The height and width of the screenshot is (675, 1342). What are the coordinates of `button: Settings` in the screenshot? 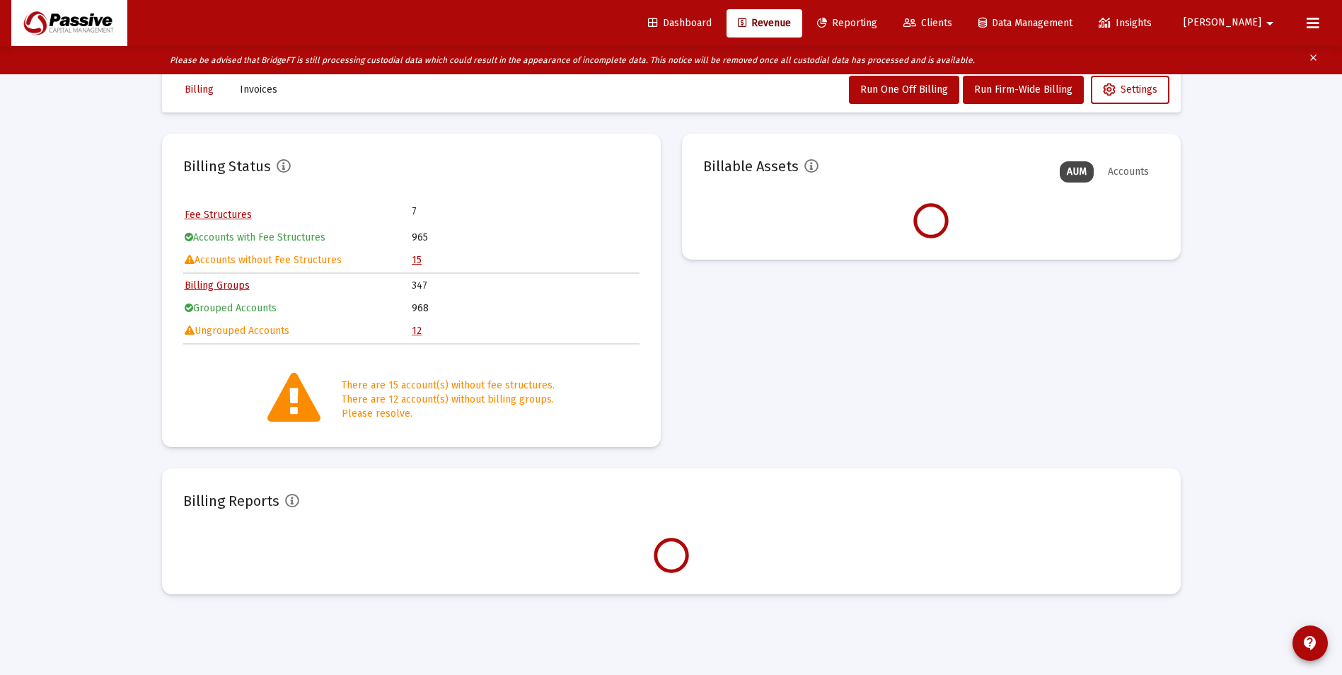 It's located at (1130, 90).